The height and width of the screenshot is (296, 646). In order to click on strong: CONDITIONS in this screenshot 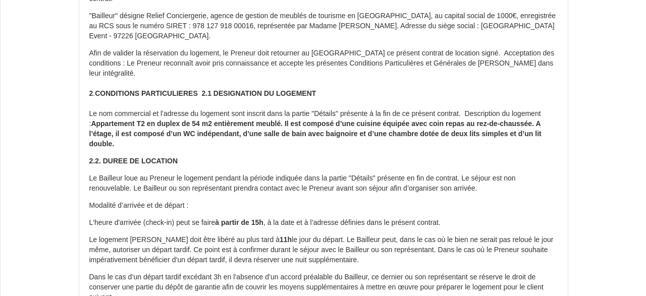, I will do `click(117, 93)`.